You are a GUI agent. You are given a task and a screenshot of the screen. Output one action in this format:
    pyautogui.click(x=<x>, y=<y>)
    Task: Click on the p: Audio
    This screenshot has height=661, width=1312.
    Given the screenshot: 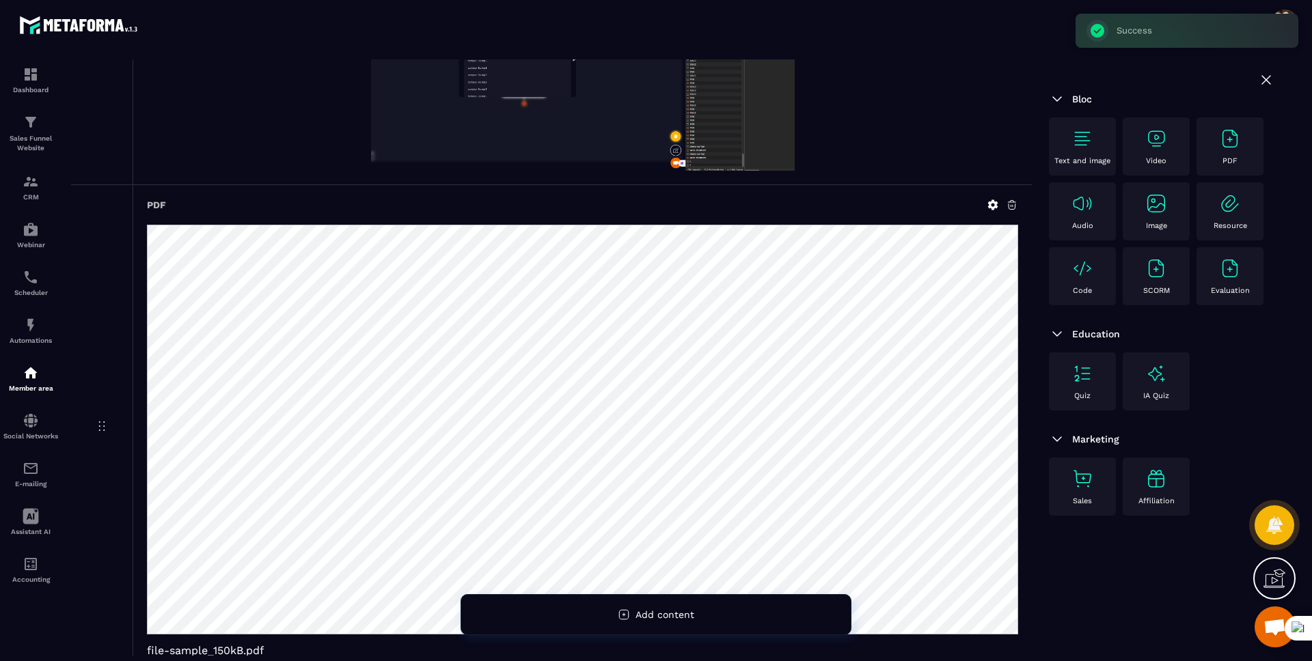 What is the action you would take?
    pyautogui.click(x=1082, y=225)
    